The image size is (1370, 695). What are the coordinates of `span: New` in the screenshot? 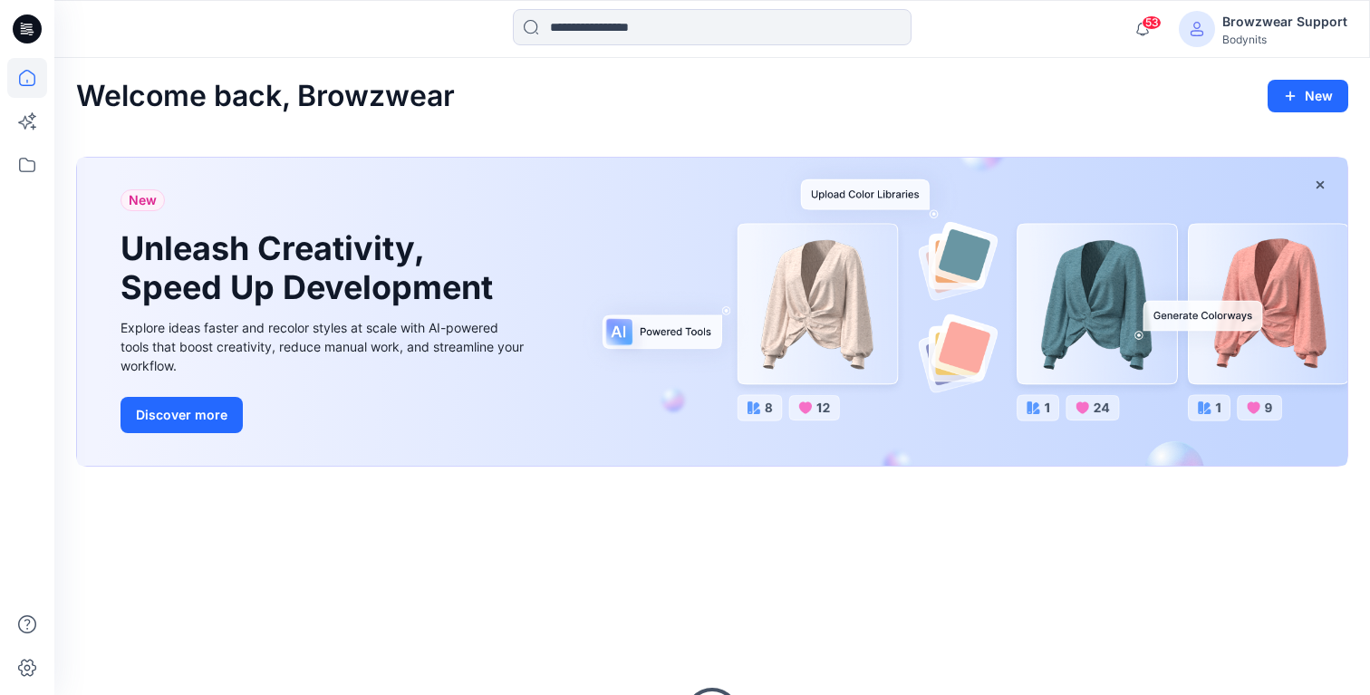 It's located at (142, 200).